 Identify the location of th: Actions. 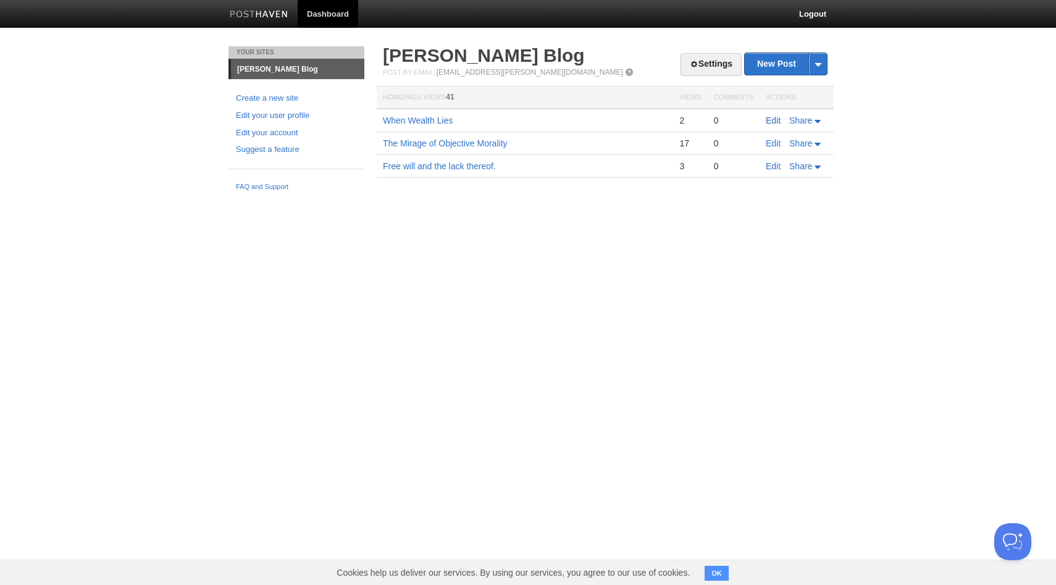
(797, 98).